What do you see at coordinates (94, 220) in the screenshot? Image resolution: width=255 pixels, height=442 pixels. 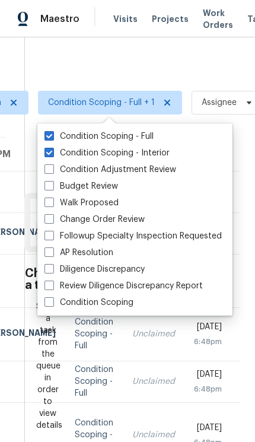 I see `label: Change Order Review` at bounding box center [94, 220].